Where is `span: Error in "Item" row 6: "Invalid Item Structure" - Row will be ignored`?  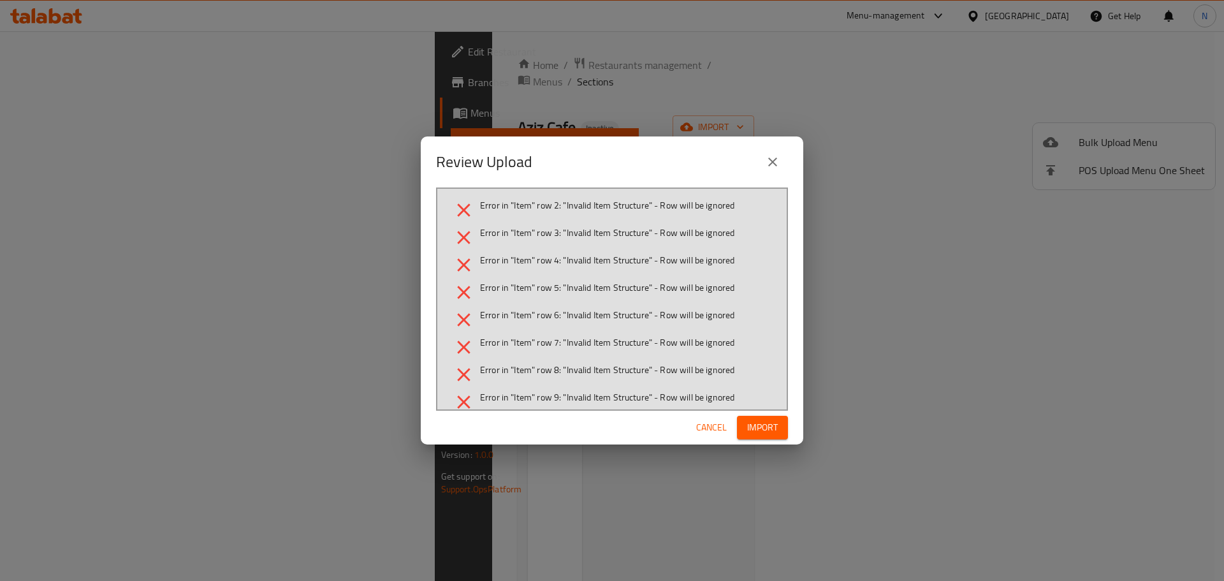 span: Error in "Item" row 6: "Invalid Item Structure" - Row will be ignored is located at coordinates (607, 315).